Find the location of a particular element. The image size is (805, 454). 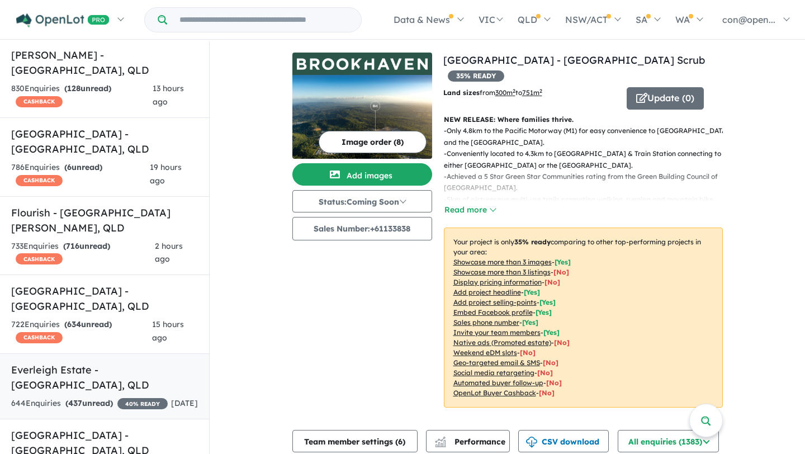

img: Brookhaven Estate - Bahrs Scrub is located at coordinates (362, 117).